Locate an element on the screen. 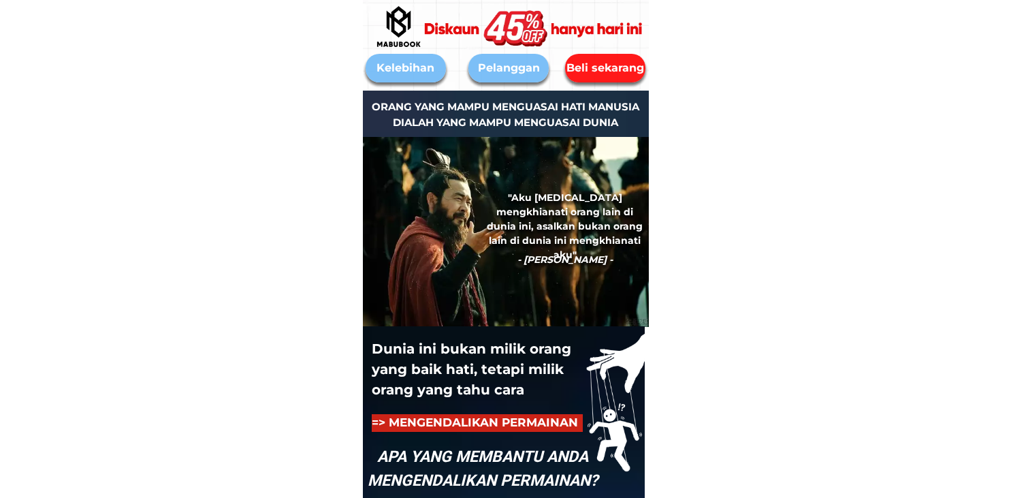 The width and height of the screenshot is (1011, 498). h1: Dunia ini bukan milik orang yang baik hati, tetapi milik orang yang tahu cara is located at coordinates (489, 369).